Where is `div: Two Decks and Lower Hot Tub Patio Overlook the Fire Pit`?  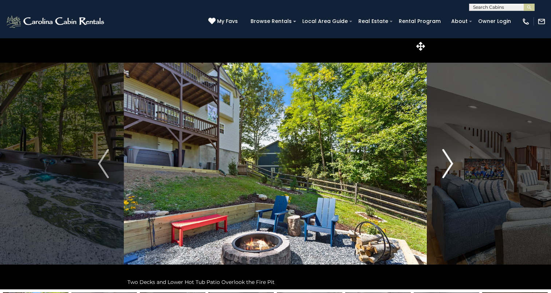
div: Two Decks and Lower Hot Tub Patio Overlook the Fire Pit is located at coordinates (275, 282).